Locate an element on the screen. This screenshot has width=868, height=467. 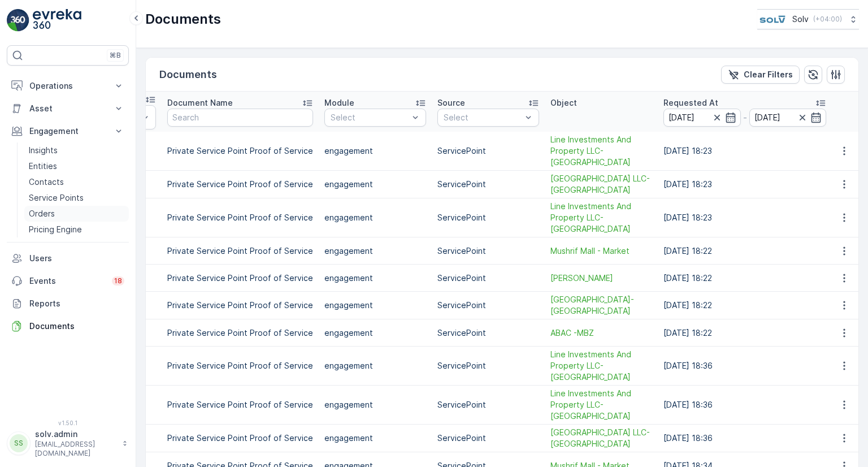
a: Line Investments And Property LLC-Al Wahda Mall is located at coordinates (601, 218).